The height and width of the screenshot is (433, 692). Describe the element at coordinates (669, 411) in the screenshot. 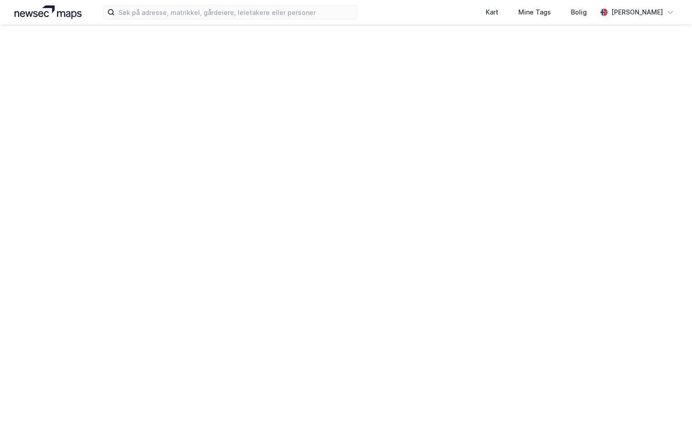

I see `div: Chat Widget` at that location.